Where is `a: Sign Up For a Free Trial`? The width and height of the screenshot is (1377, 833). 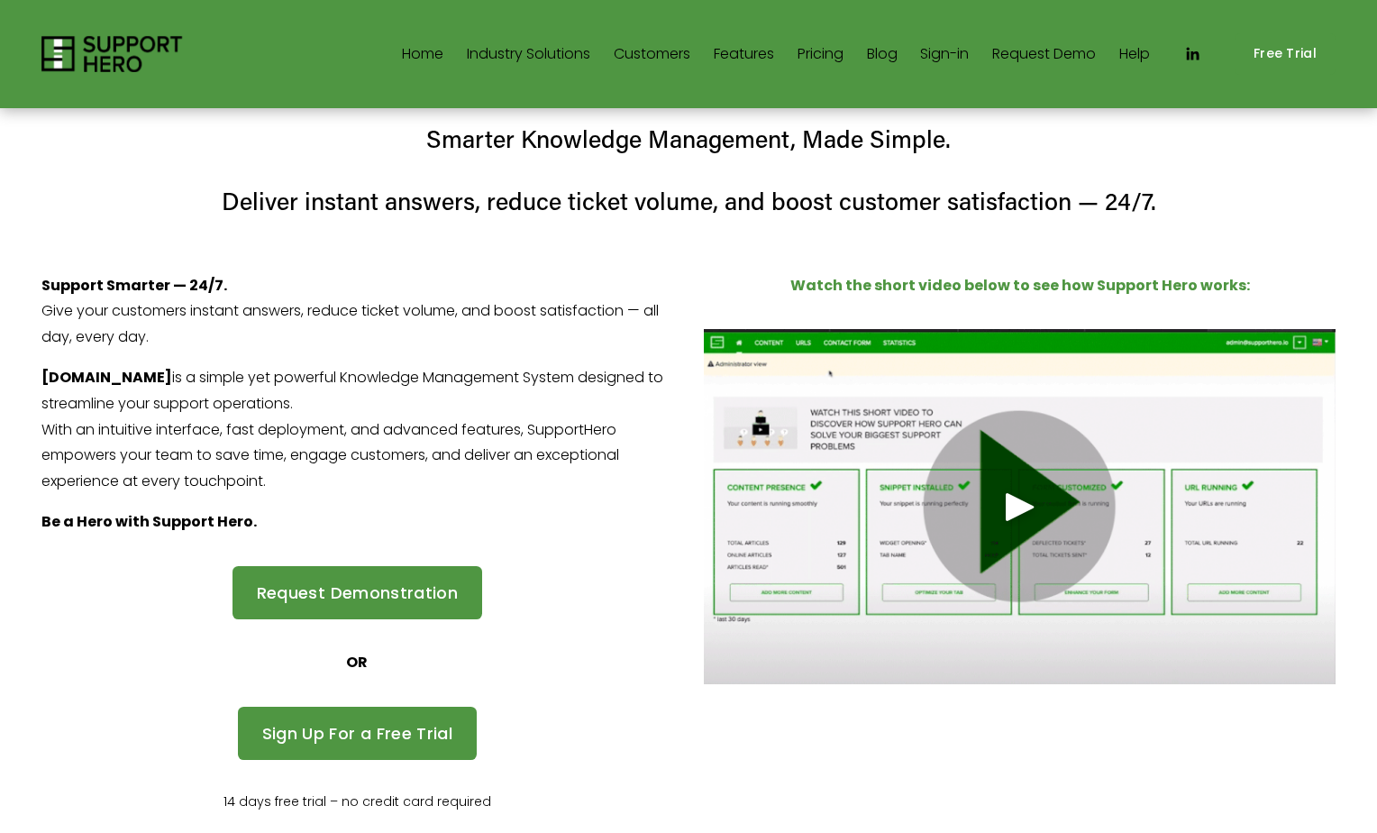
a: Sign Up For a Free Trial is located at coordinates (357, 733).